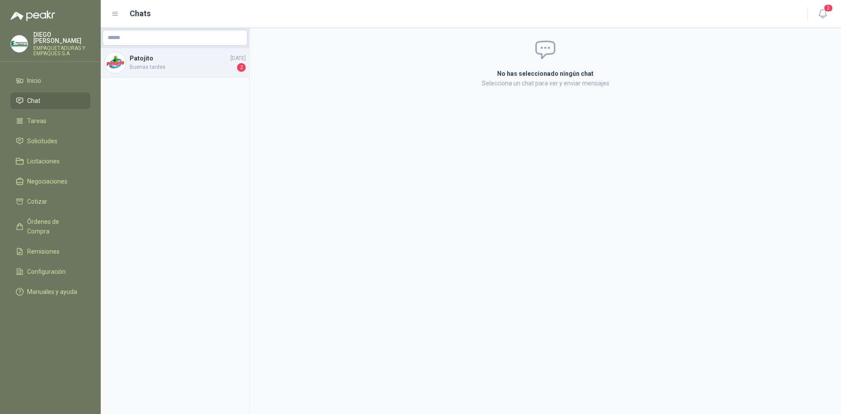 The image size is (841, 414). What do you see at coordinates (50, 81) in the screenshot?
I see `a: Inicio` at bounding box center [50, 81].